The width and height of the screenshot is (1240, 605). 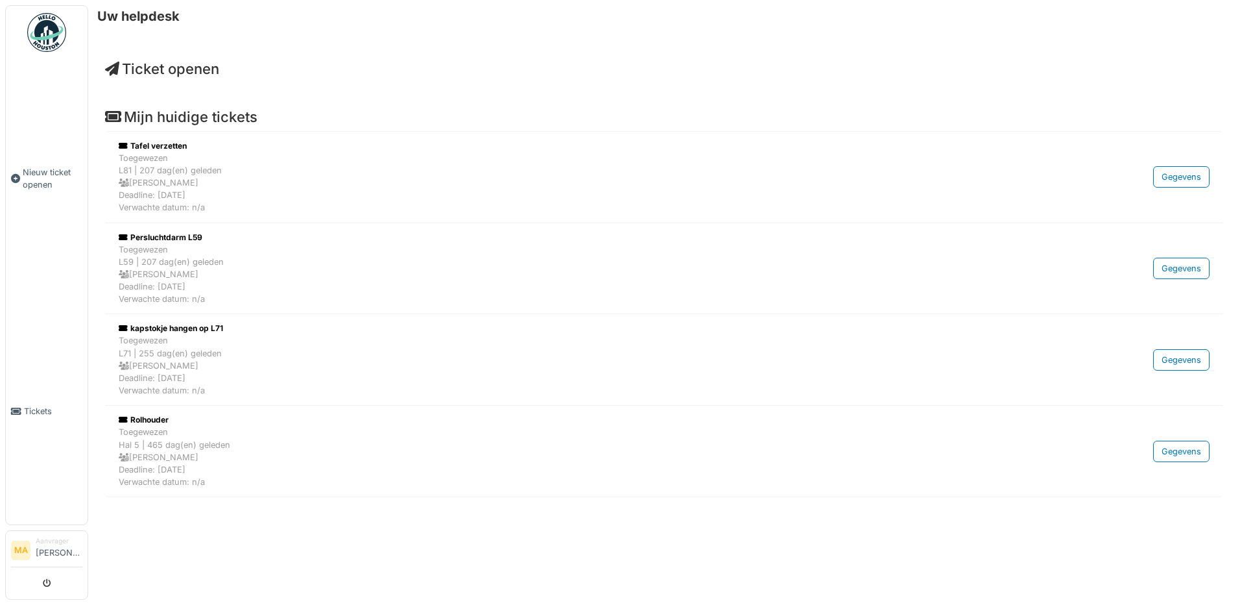 What do you see at coordinates (53, 178) in the screenshot?
I see `span: Nieuw ticket openen` at bounding box center [53, 178].